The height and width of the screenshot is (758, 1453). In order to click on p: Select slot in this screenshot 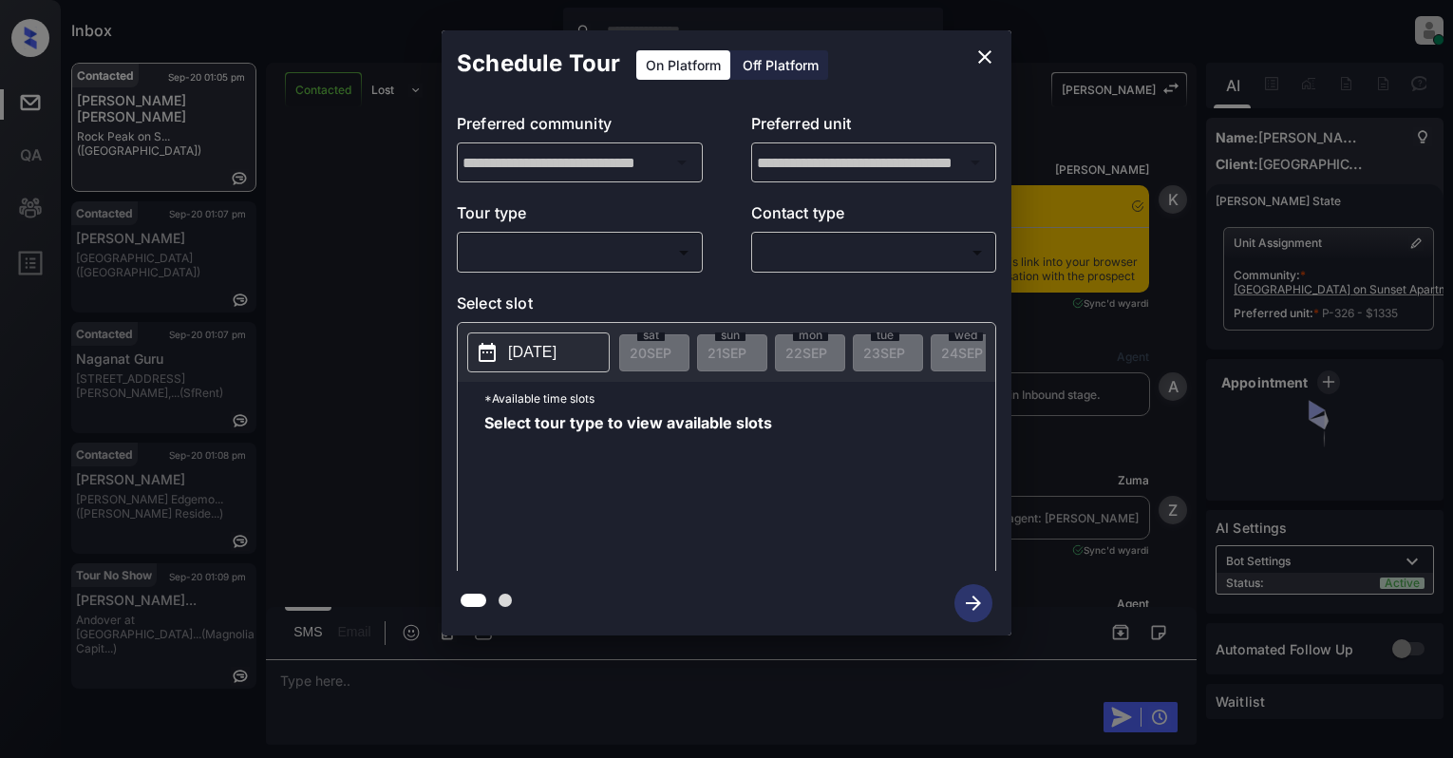, I will do `click(726, 307)`.